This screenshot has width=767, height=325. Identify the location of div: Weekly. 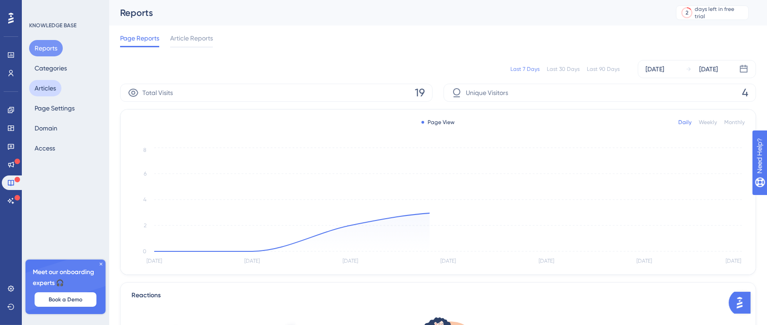
(707, 122).